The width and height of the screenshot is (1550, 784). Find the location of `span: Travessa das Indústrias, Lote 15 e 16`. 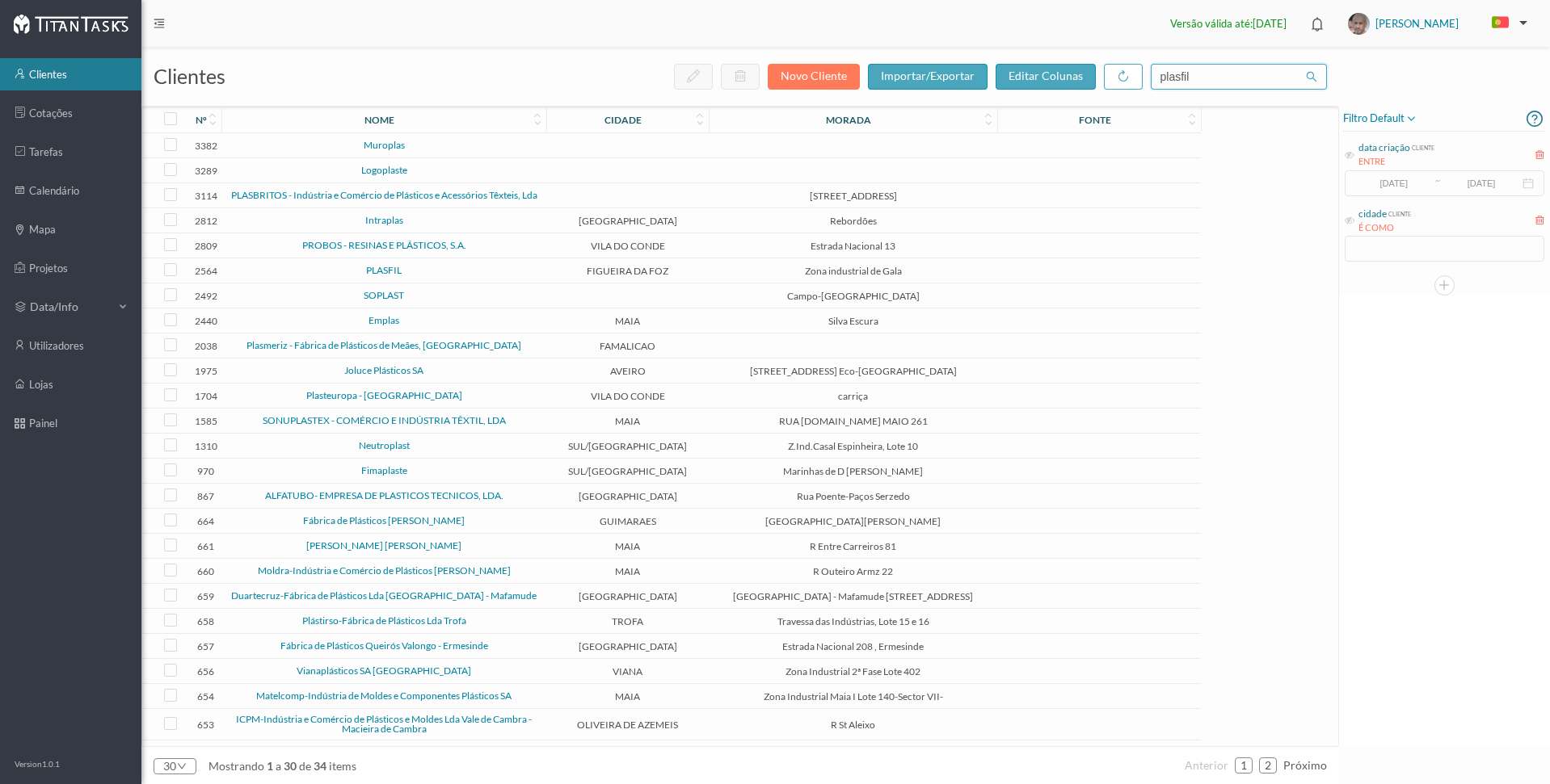

span: Travessa das Indústrias, Lote 15 e 16 is located at coordinates (852, 620).